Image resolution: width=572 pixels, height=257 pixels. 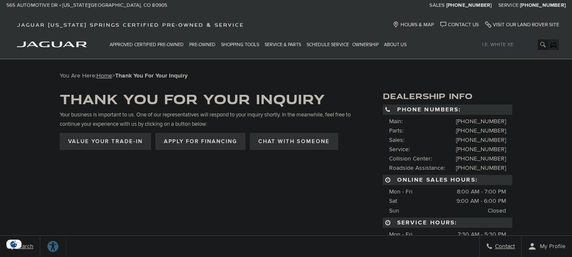 I want to click on span: Collision Center:, so click(x=411, y=158).